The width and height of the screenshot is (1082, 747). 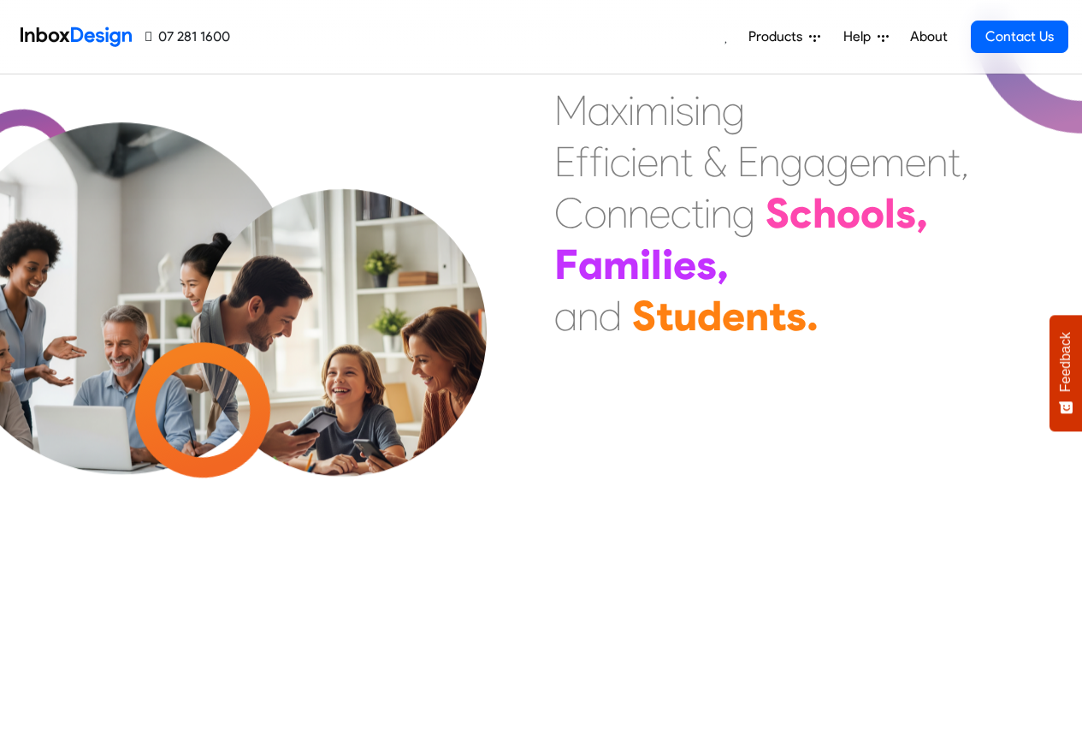 What do you see at coordinates (825, 213) in the screenshot?
I see `div: h` at bounding box center [825, 213].